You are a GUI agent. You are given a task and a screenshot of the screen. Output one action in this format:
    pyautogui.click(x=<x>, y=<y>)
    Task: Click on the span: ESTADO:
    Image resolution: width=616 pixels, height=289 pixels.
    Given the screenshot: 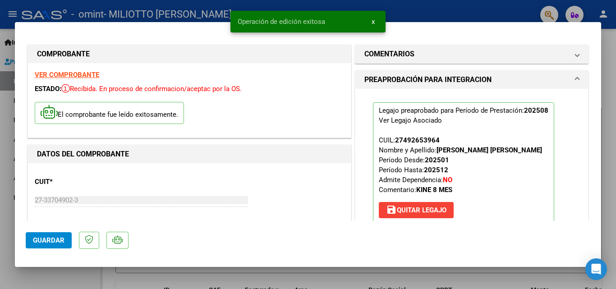 What is the action you would take?
    pyautogui.click(x=48, y=89)
    